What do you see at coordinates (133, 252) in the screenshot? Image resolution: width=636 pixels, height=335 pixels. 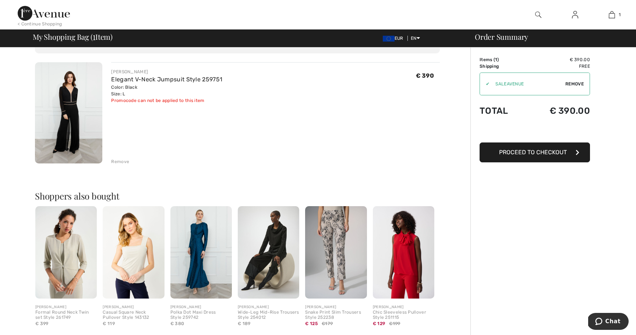 I see `img: Casual Square Neck Pullover Style 143132` at bounding box center [133, 252].